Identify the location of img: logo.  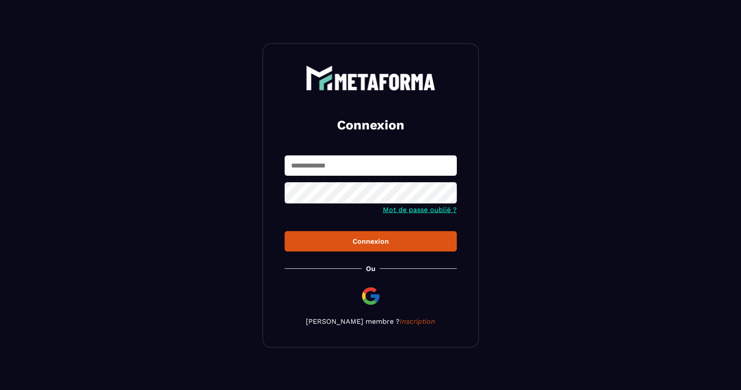
(371, 78).